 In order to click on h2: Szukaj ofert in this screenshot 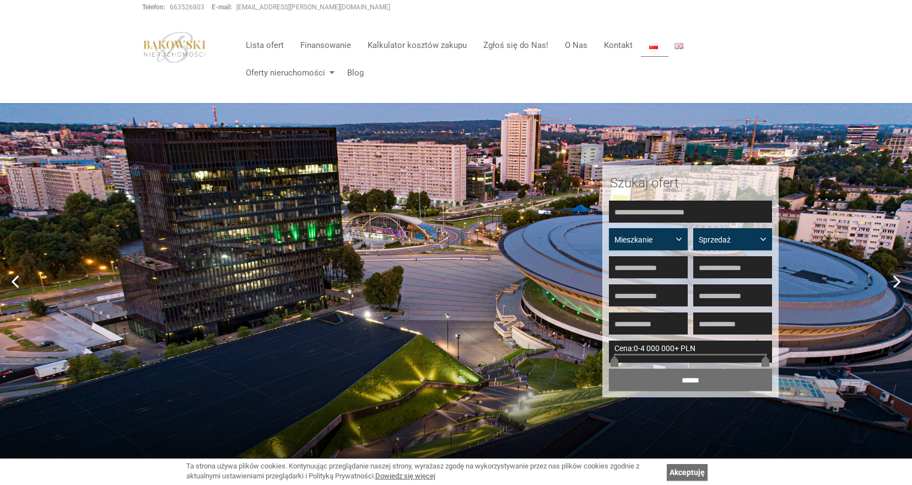, I will do `click(691, 183)`.